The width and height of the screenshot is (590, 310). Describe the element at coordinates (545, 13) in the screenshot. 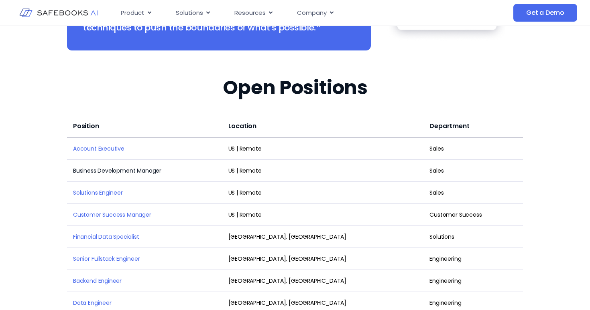

I see `a: Get a Demo` at that location.